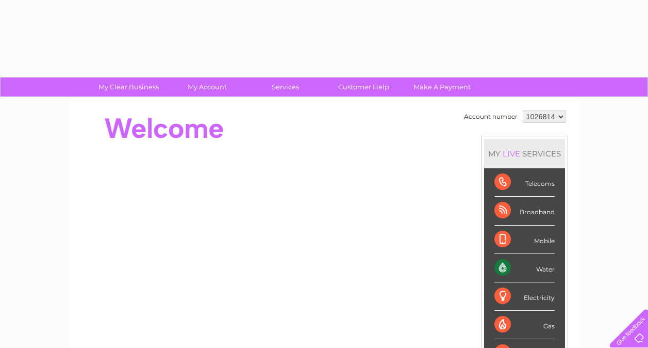 The width and height of the screenshot is (648, 348). I want to click on a: Customer Help, so click(364, 87).